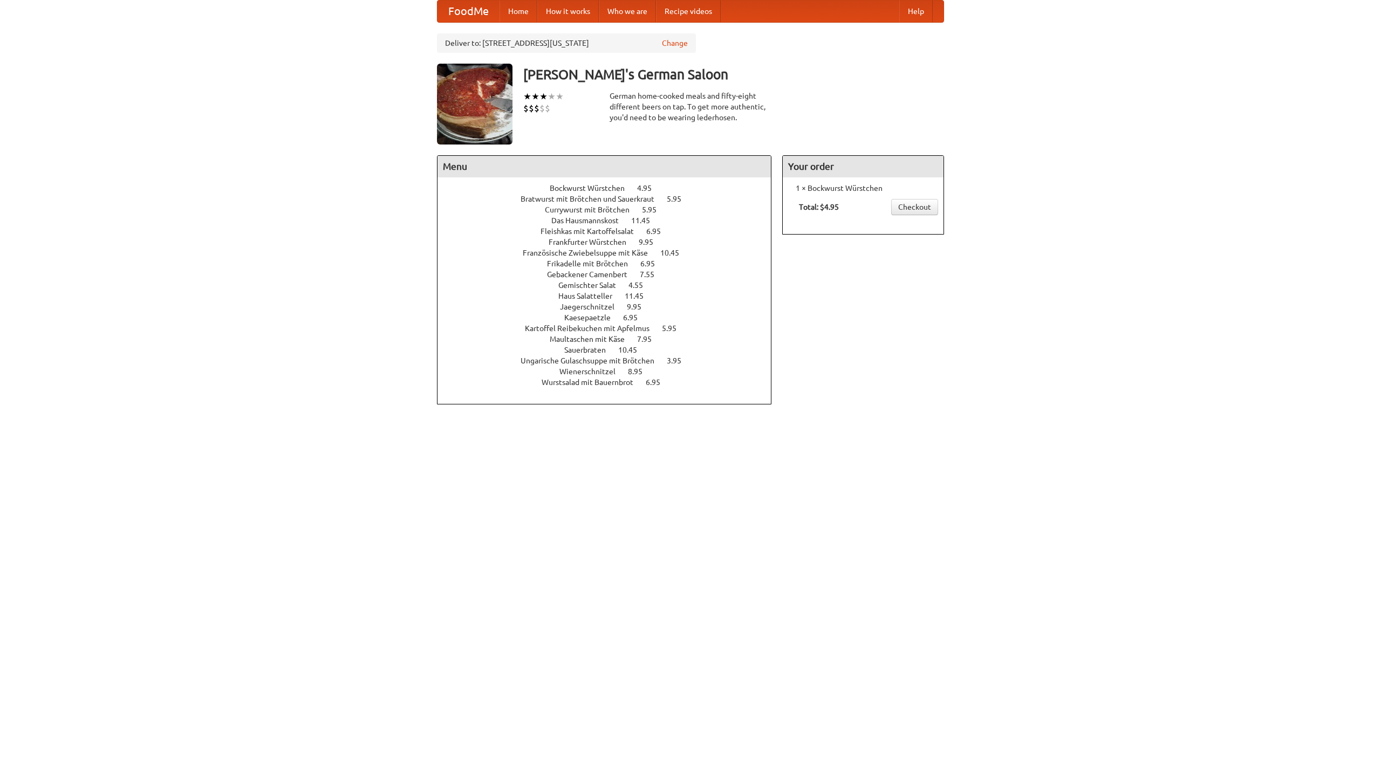 The width and height of the screenshot is (1381, 763). I want to click on a: Help, so click(916, 11).